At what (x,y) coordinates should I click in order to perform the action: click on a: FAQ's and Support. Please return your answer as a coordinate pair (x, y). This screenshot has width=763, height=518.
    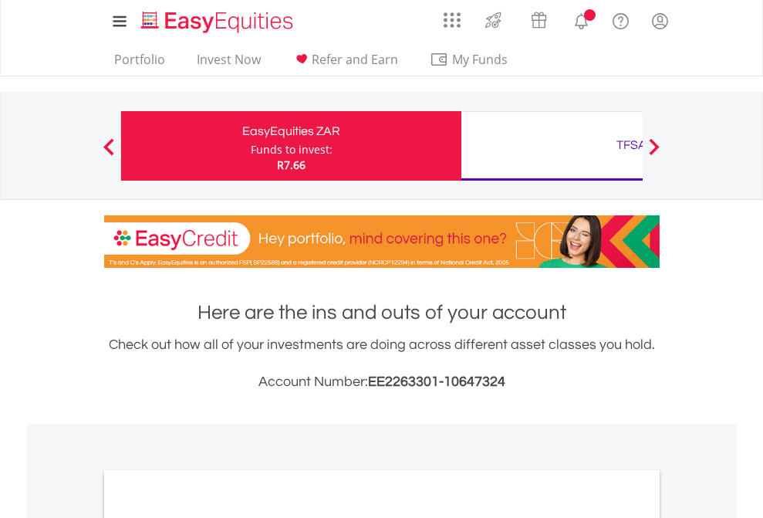
    Looking at the image, I should click on (620, 19).